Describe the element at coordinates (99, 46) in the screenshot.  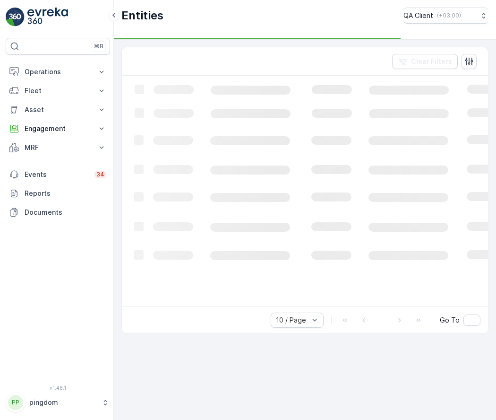
I see `p: ⌘B` at that location.